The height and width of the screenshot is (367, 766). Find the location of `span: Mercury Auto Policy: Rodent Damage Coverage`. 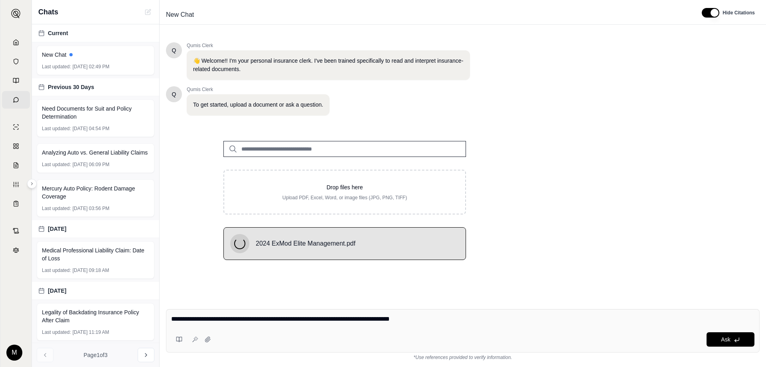

span: Mercury Auto Policy: Rodent Damage Coverage is located at coordinates (95, 192).